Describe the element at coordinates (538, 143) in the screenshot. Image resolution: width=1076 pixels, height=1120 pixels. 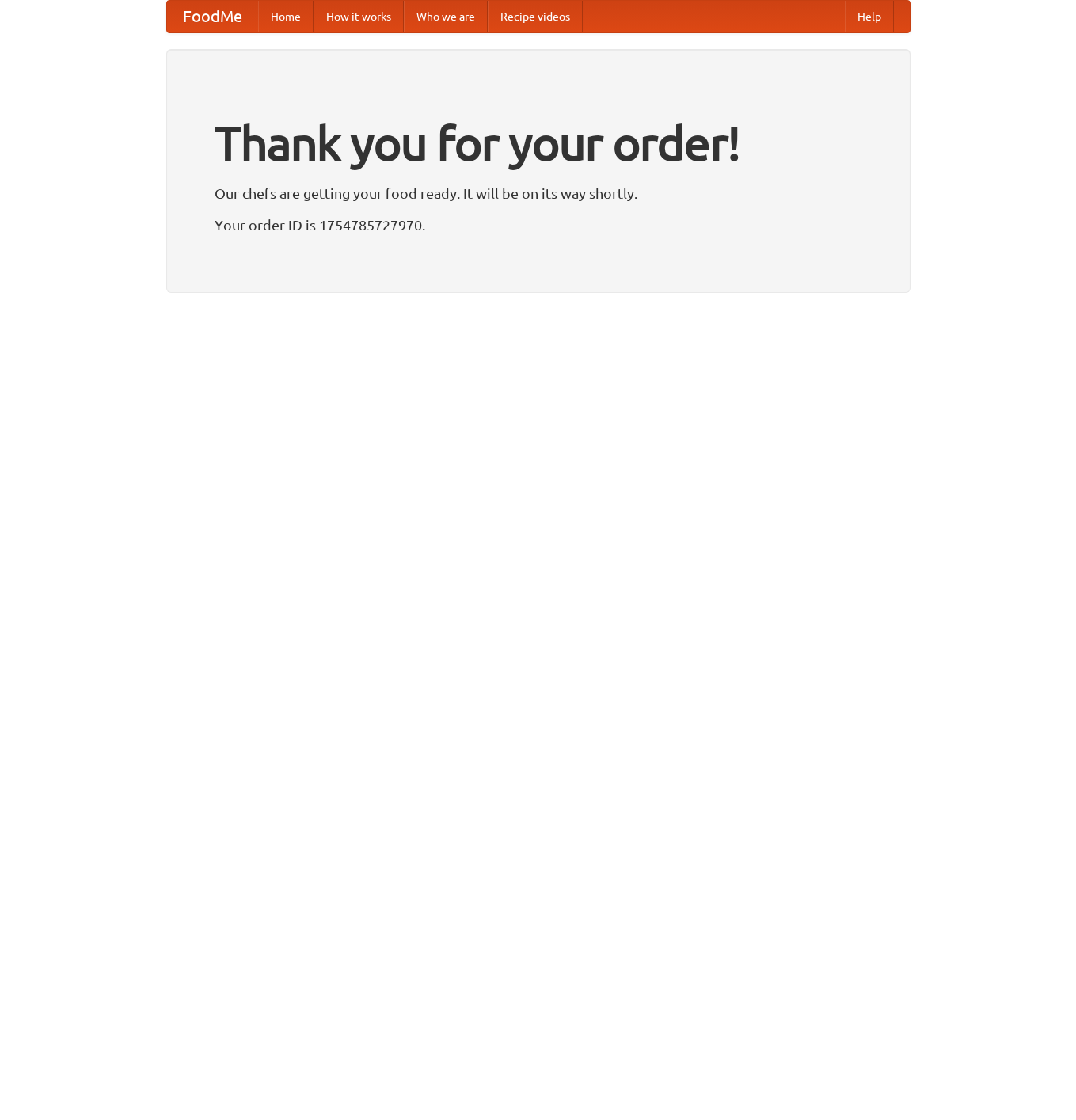
I see `h1: Thank you for your order!` at that location.